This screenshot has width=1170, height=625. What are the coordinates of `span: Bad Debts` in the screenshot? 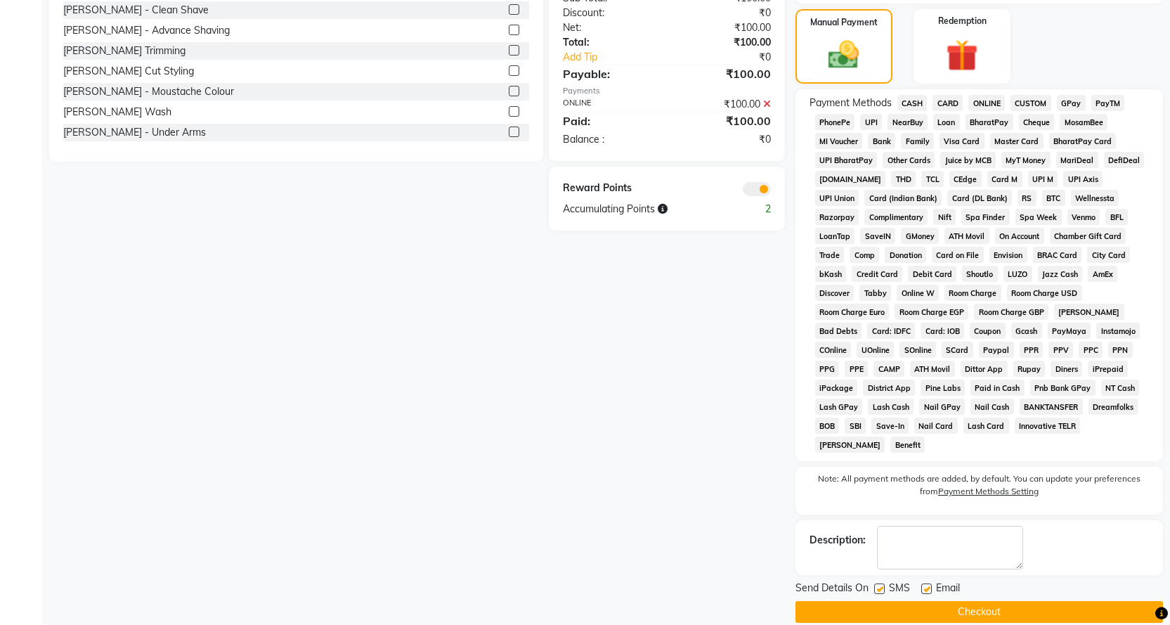 It's located at (838, 330).